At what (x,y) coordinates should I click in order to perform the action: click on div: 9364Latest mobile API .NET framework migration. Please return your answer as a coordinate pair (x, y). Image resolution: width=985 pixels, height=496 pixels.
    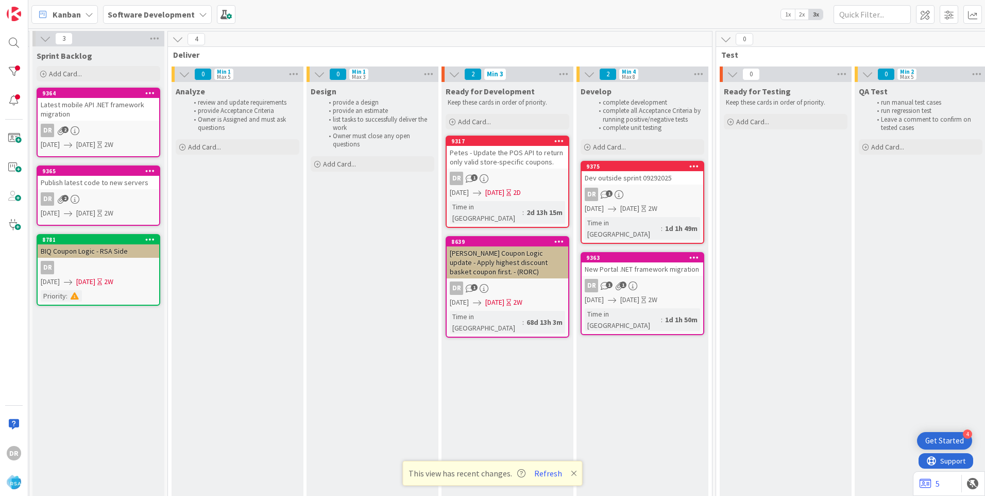
    Looking at the image, I should click on (98, 105).